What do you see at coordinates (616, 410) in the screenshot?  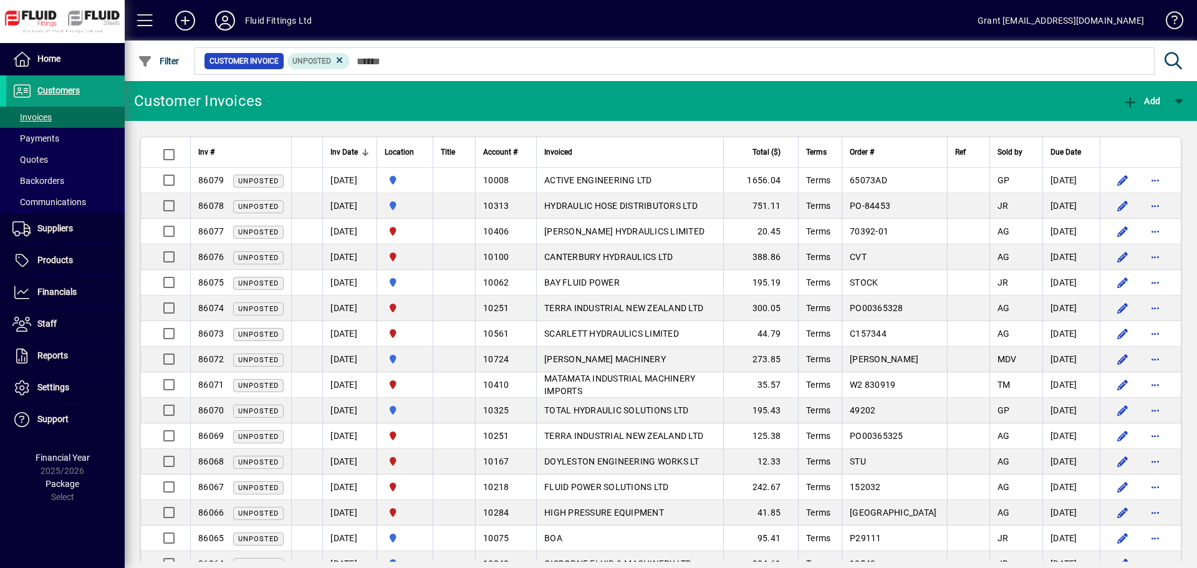 I see `span: TOTAL HYDRAULIC SOLUTIONS LTD` at bounding box center [616, 410].